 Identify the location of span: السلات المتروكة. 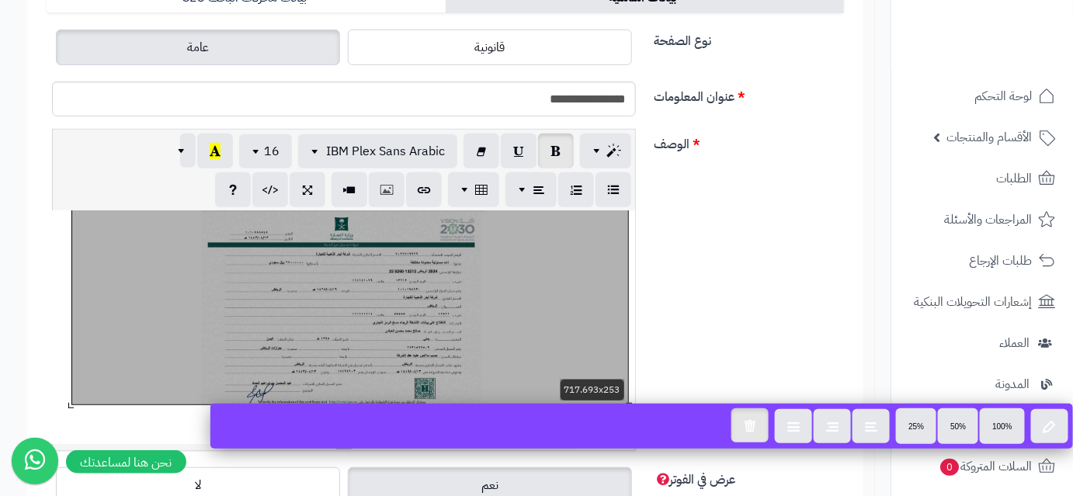
(985, 466).